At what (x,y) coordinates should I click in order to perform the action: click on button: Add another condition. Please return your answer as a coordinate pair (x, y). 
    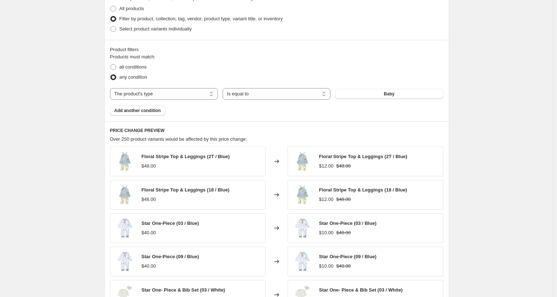
    Looking at the image, I should click on (138, 111).